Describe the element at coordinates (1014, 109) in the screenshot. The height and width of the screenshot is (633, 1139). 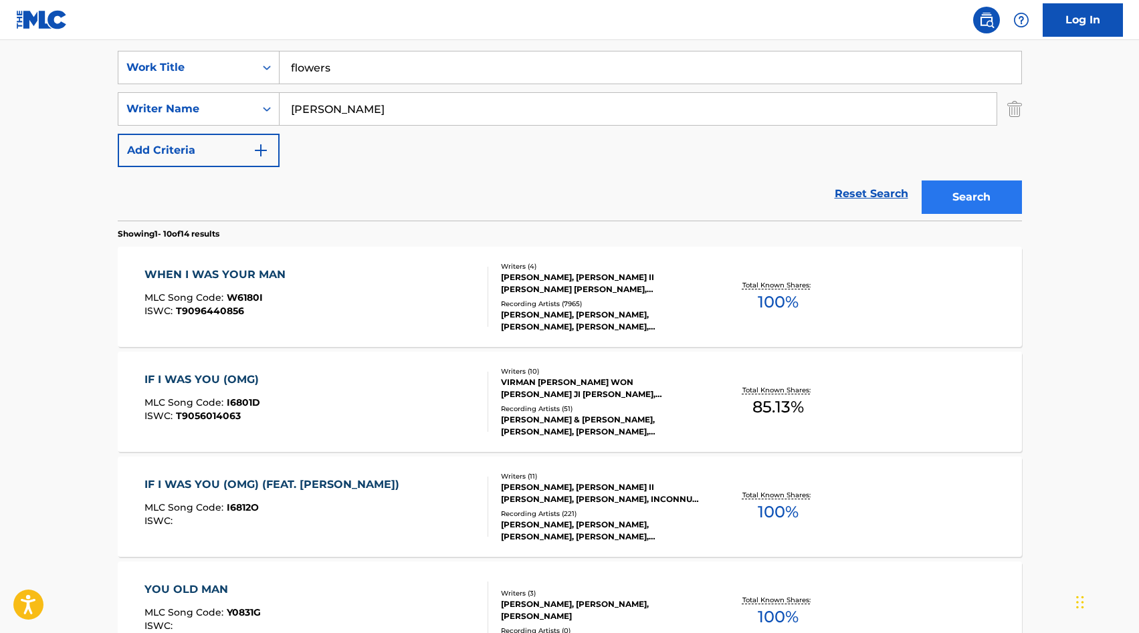
I see `img: Delete Criterion` at that location.